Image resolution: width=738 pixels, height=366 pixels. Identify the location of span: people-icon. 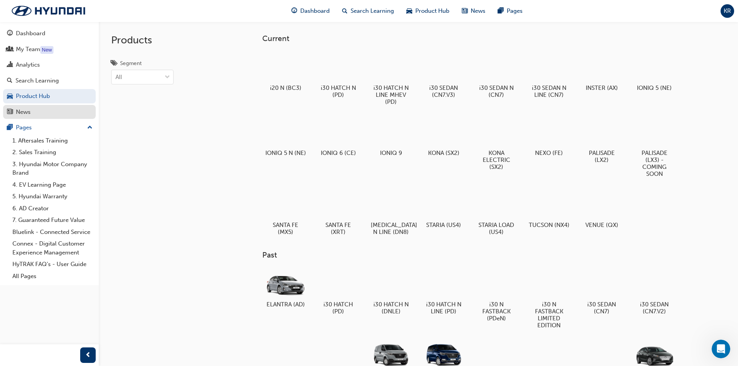
(10, 50).